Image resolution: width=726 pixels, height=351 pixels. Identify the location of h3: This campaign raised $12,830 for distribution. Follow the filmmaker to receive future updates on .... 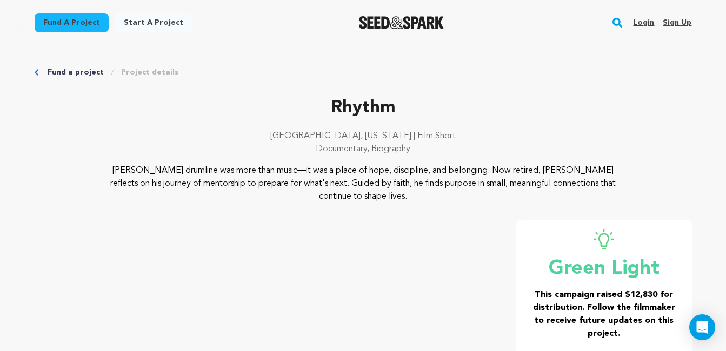
(604, 315).